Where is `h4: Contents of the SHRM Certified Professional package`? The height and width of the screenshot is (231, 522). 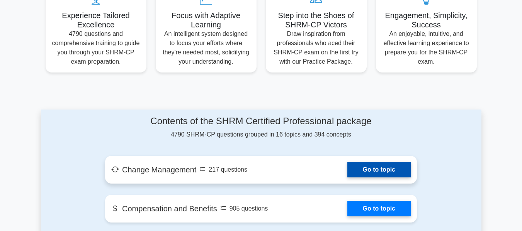
h4: Contents of the SHRM Certified Professional package is located at coordinates (261, 121).